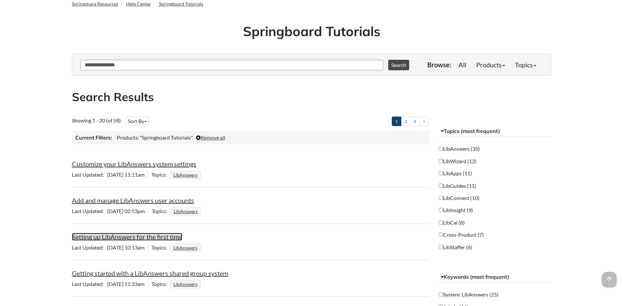  Describe the element at coordinates (491, 65) in the screenshot. I see `a: Products` at that location.